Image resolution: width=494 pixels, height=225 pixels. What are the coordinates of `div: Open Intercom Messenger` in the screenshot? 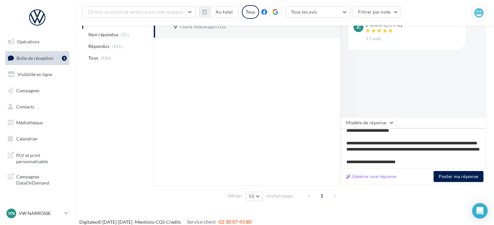 It's located at (480, 211).